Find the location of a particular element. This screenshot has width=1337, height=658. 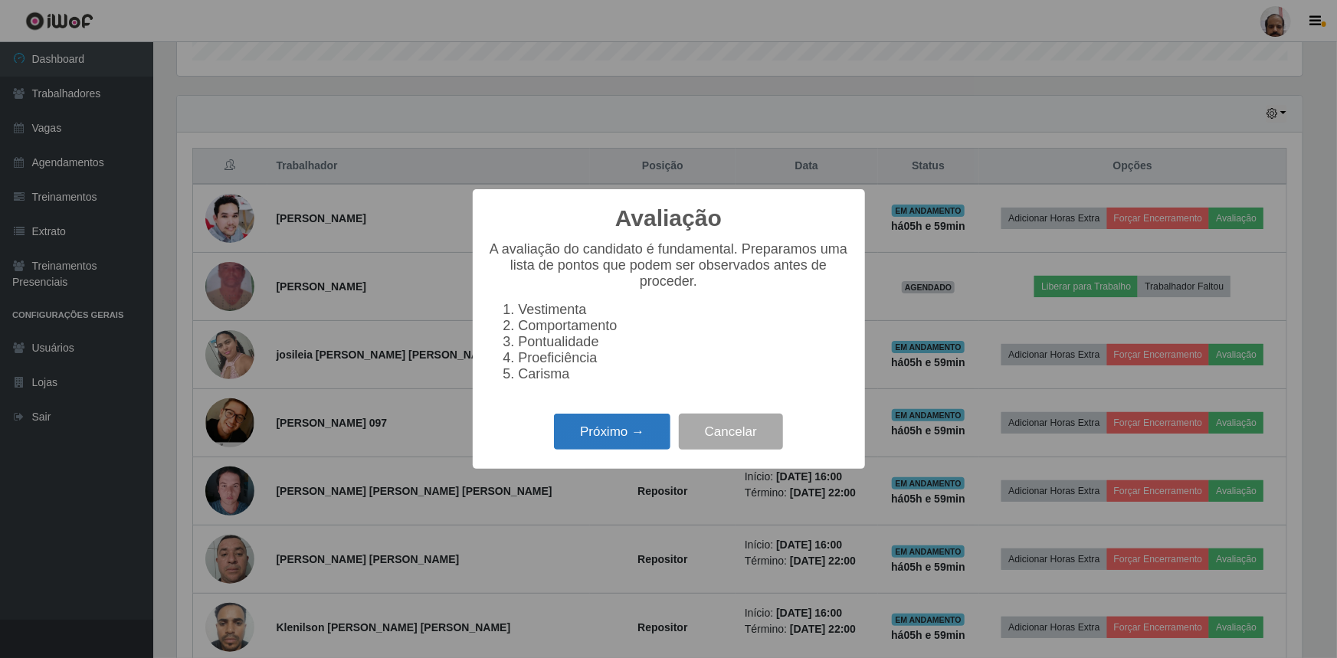

li: Proeficiência is located at coordinates (684, 358).